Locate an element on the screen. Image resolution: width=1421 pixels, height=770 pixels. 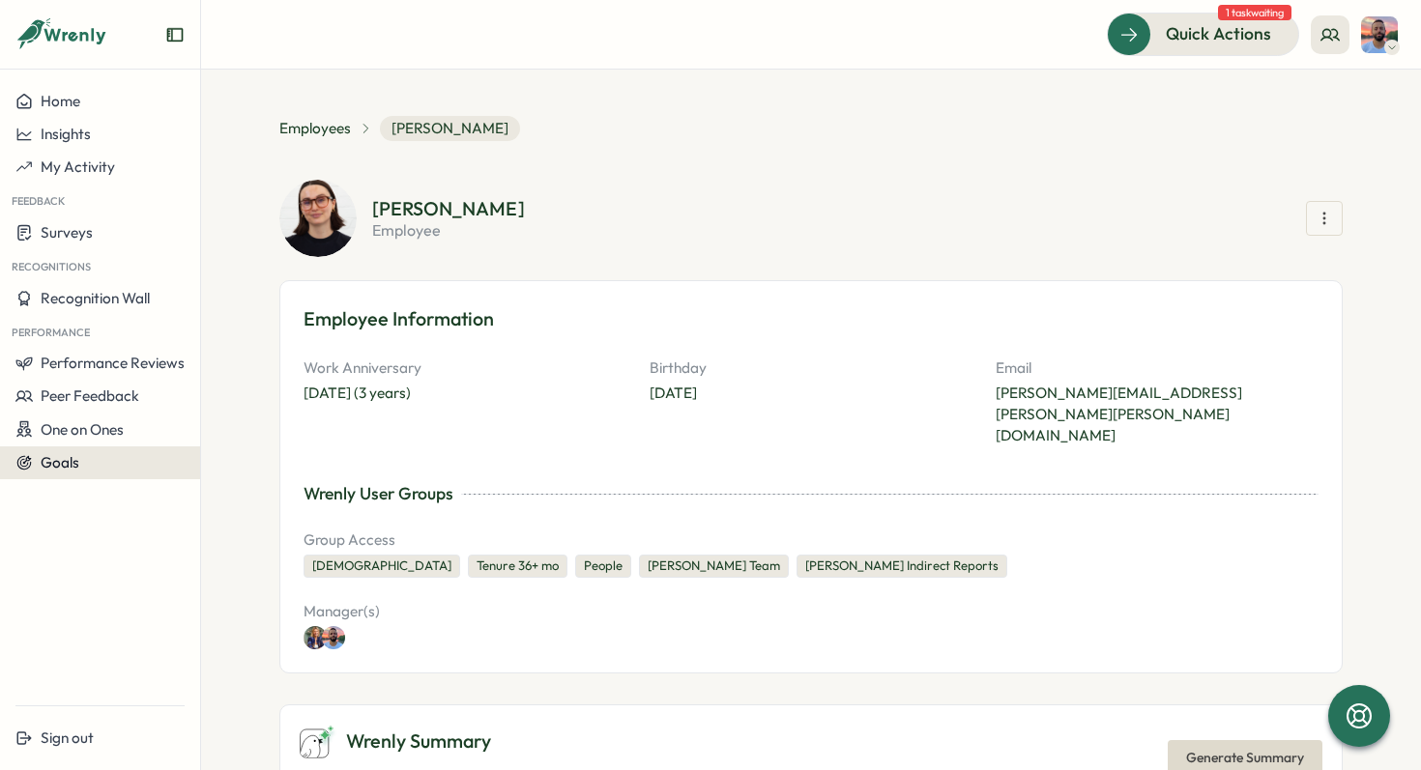
h3: Employee Information is located at coordinates (811, 319).